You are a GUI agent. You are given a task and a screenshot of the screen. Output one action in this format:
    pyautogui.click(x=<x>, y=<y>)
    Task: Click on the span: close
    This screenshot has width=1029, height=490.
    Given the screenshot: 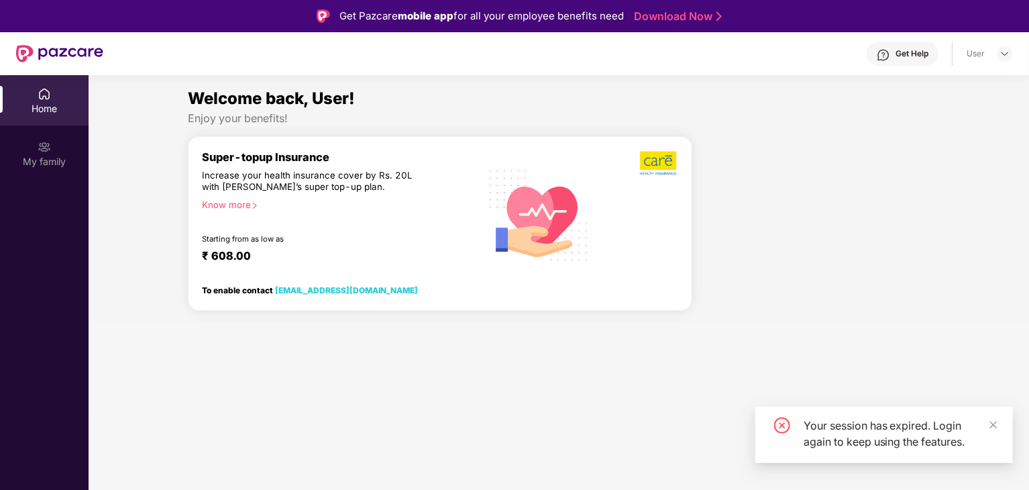 What is the action you would take?
    pyautogui.click(x=993, y=424)
    